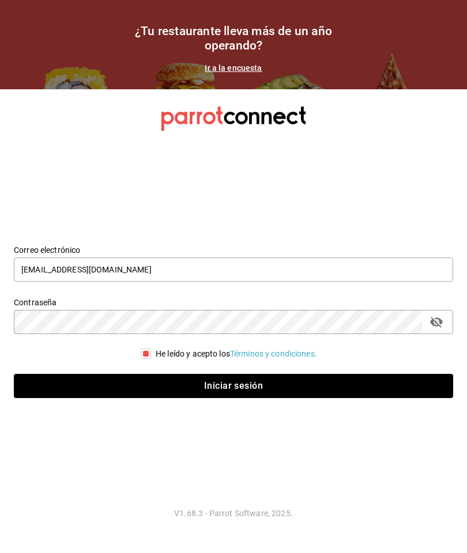  What do you see at coordinates (233, 386) in the screenshot?
I see `button: Iniciar sesión` at bounding box center [233, 386].